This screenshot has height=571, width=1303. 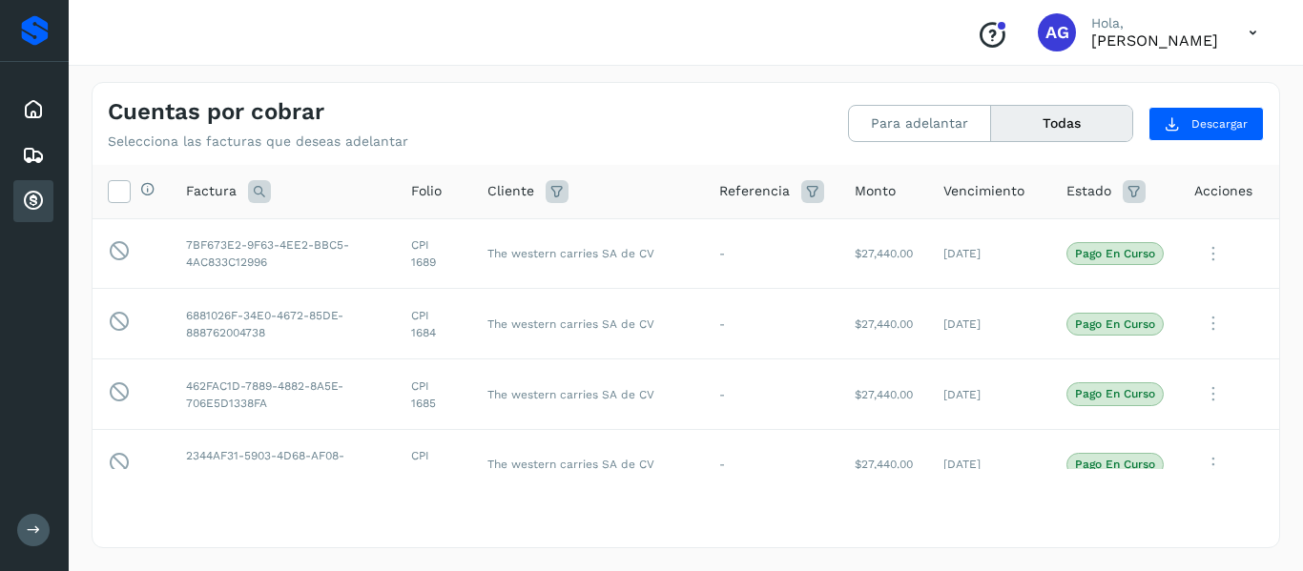 I want to click on span: Referencia, so click(x=755, y=191).